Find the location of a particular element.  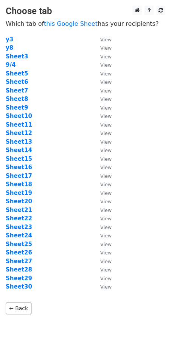

a: Sheet20 is located at coordinates (19, 201).